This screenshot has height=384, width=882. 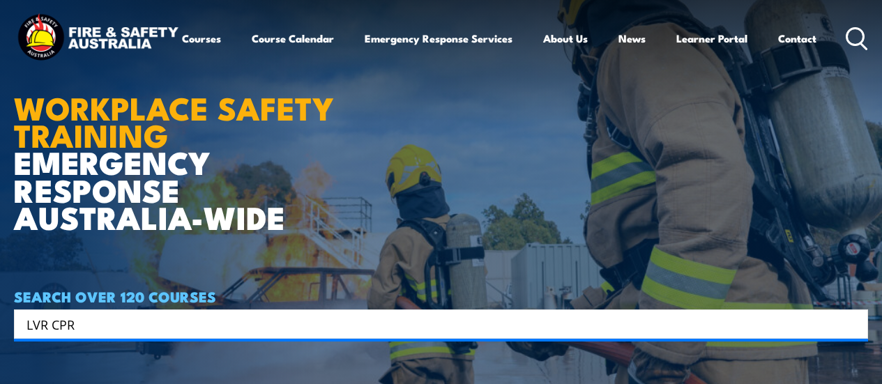 I want to click on strong: WORKPLACE SAFETY TRAINING, so click(x=174, y=121).